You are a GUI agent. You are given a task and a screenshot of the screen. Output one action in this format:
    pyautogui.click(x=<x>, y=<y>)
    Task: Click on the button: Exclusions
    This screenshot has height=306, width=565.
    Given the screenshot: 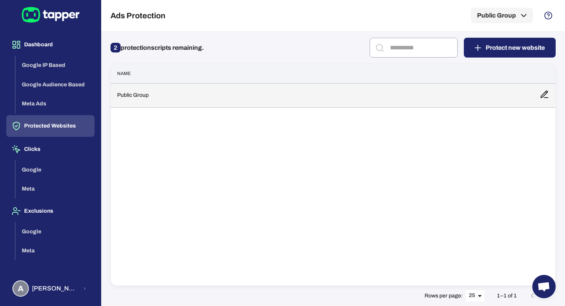 What is the action you would take?
    pyautogui.click(x=50, y=211)
    